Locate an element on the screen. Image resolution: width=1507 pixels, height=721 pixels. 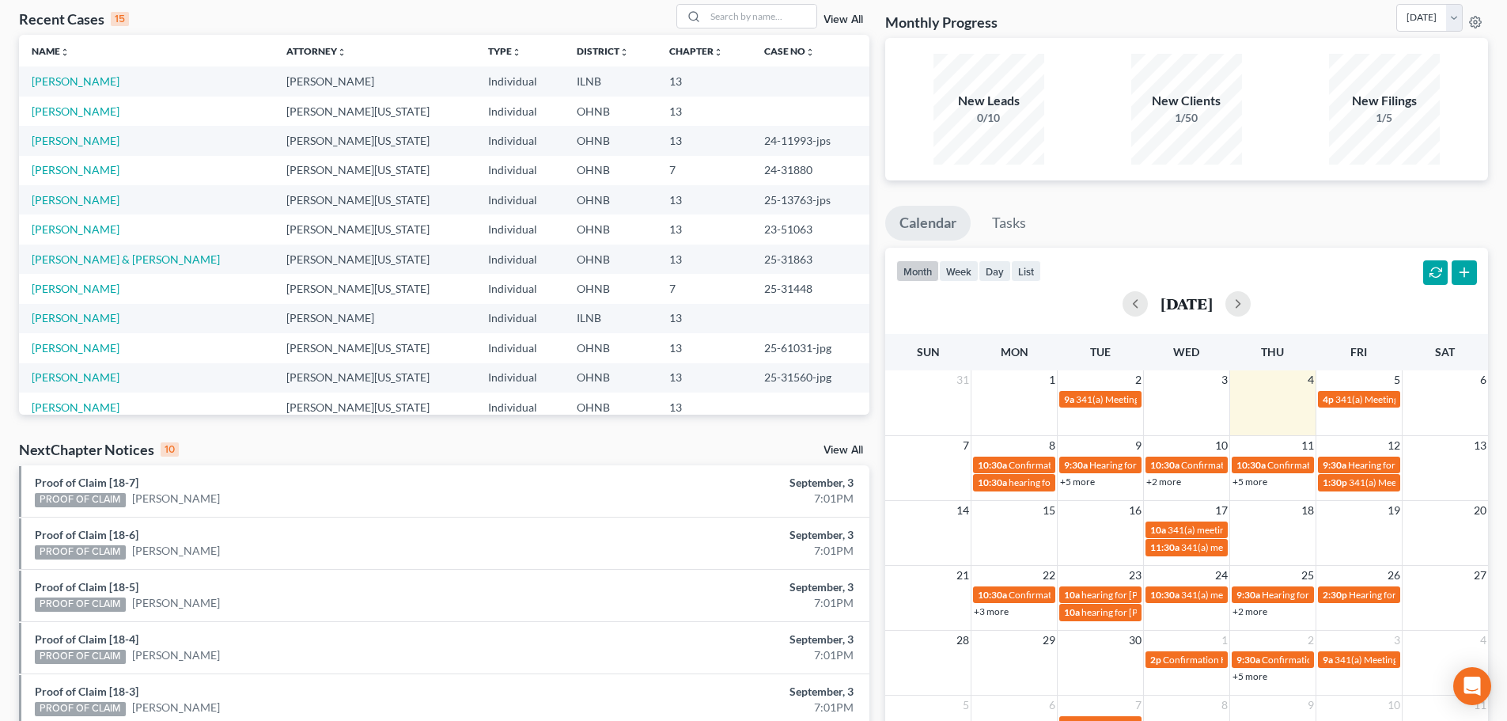
td: 25-31448 is located at coordinates (810, 288).